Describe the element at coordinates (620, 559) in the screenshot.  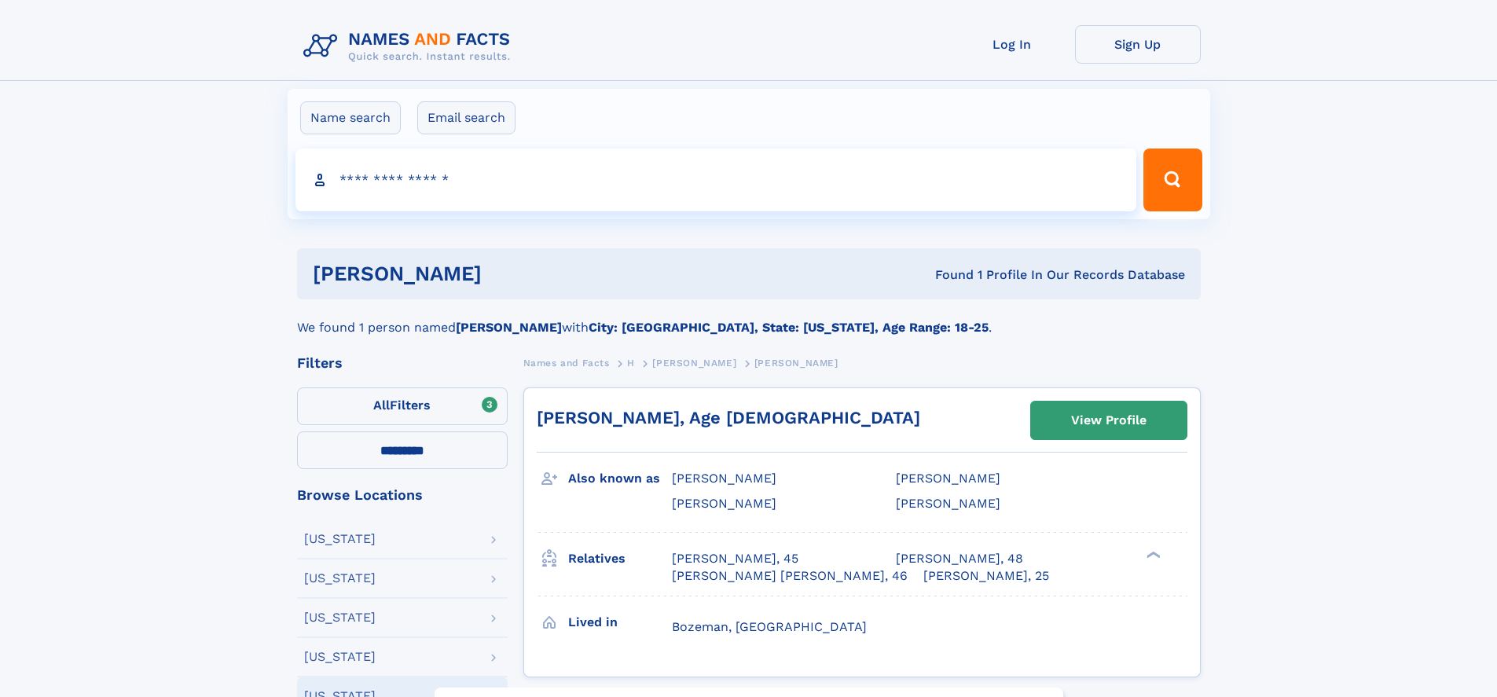
I see `h3: Relatives` at that location.